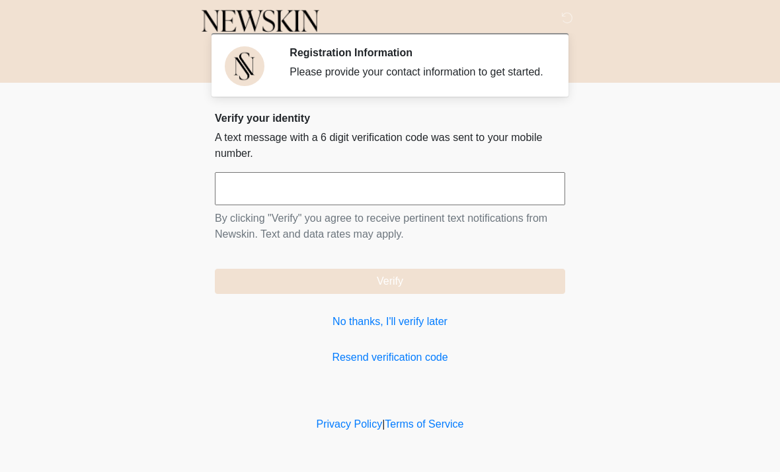  I want to click on a: Terms of Service, so click(424, 423).